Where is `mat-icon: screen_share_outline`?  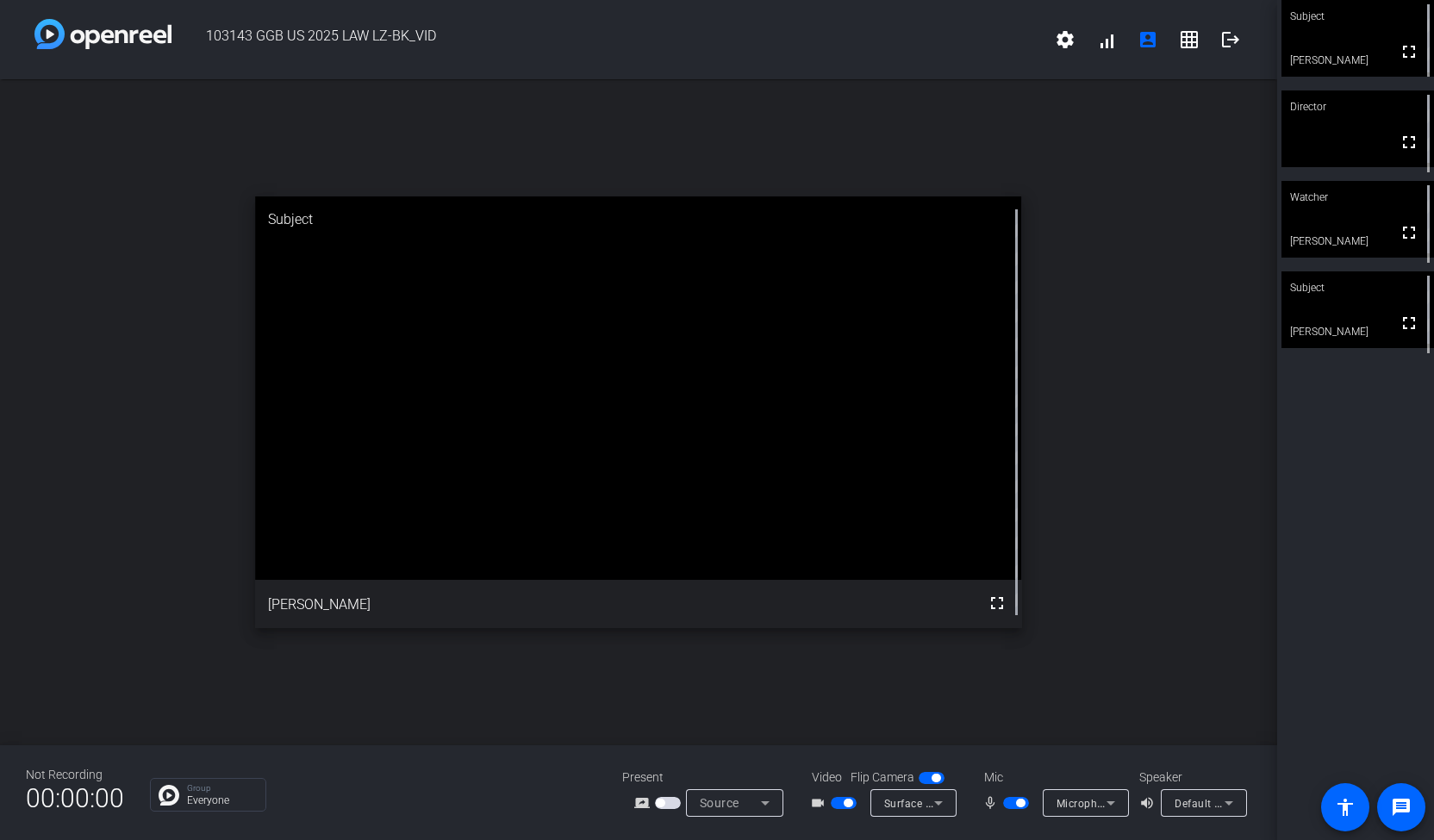
mat-icon: screen_share_outline is located at coordinates (645, 803).